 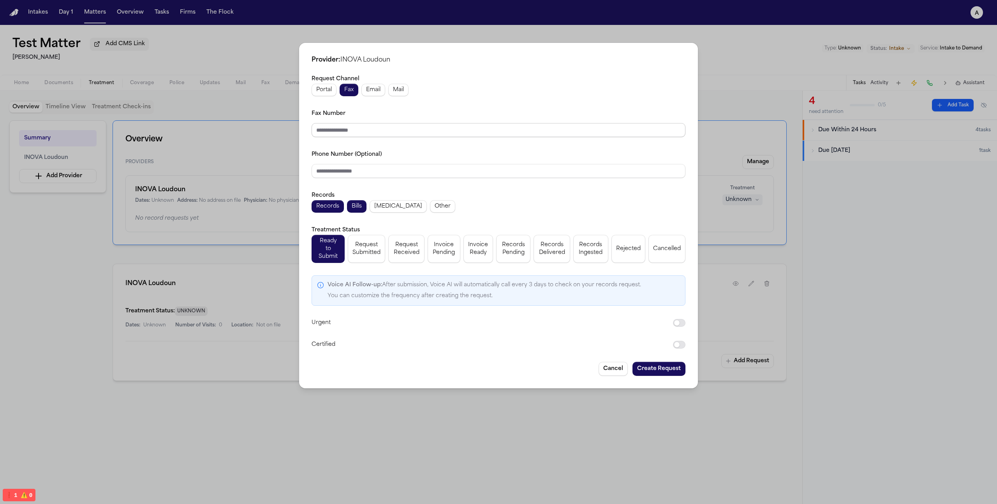 What do you see at coordinates (442, 206) in the screenshot?
I see `button: Other` at bounding box center [442, 206].